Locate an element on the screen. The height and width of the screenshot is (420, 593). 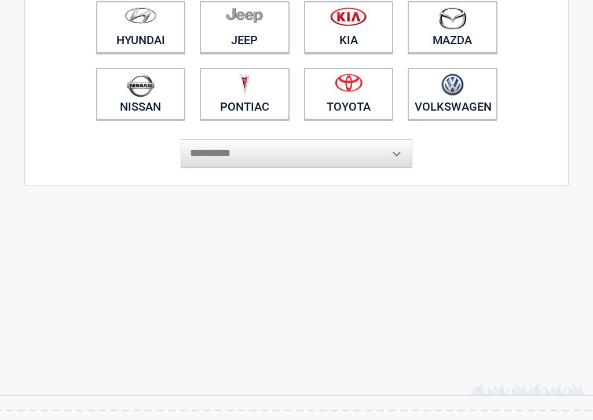
img: nissan is located at coordinates (141, 86).